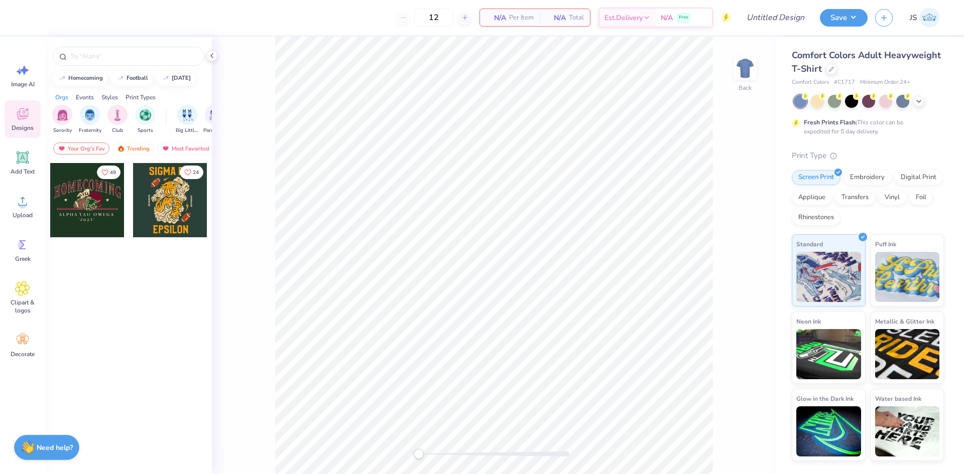 This screenshot has width=964, height=474. What do you see at coordinates (907, 354) in the screenshot?
I see `img: Metallic & Glitter Ink` at bounding box center [907, 354].